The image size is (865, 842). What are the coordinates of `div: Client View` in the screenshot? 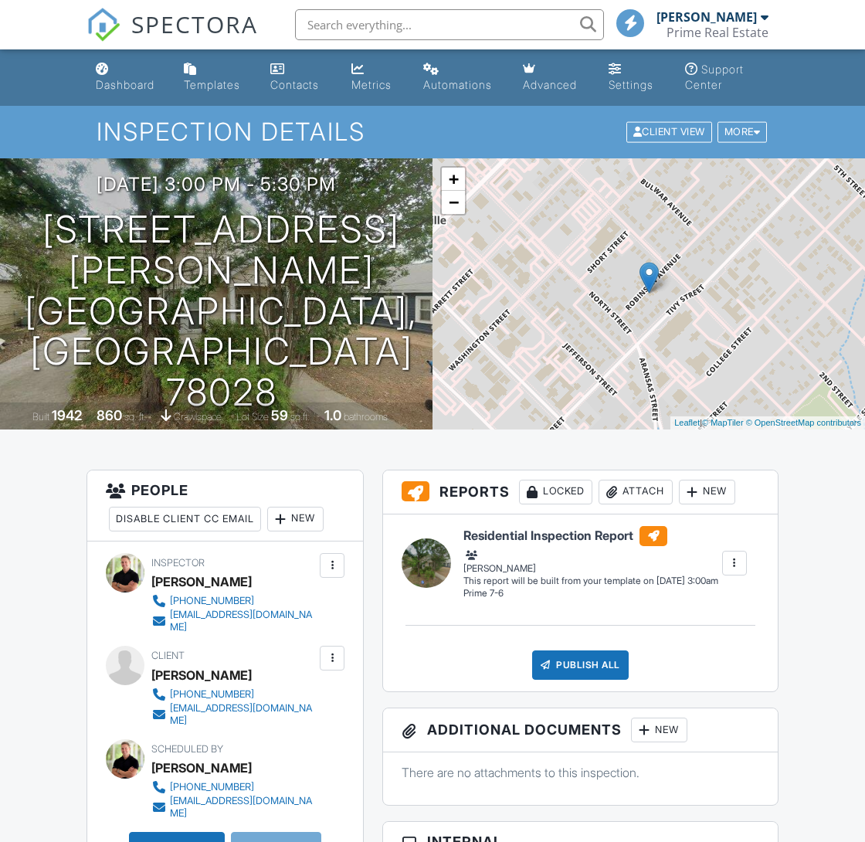 It's located at (669, 132).